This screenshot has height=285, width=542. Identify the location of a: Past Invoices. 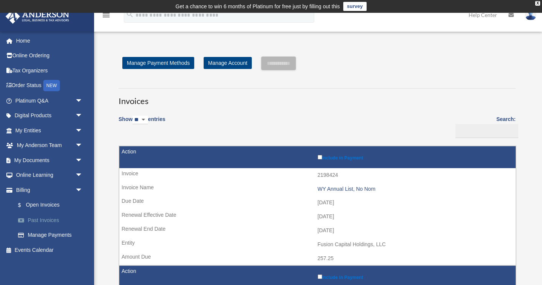
(52, 220).